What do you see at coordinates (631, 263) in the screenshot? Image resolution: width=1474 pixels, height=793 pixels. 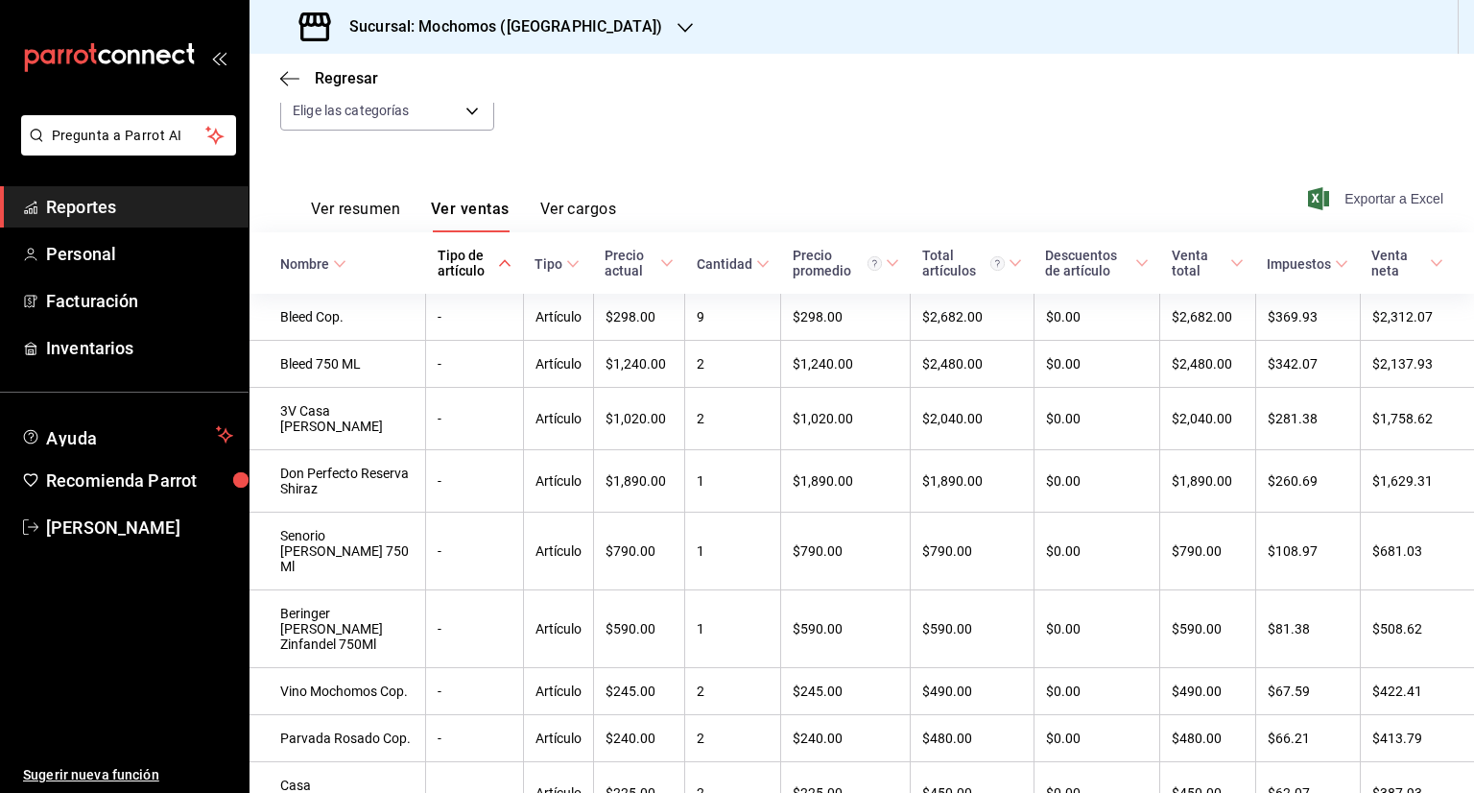 I see `div: Precio actual` at bounding box center [631, 263].